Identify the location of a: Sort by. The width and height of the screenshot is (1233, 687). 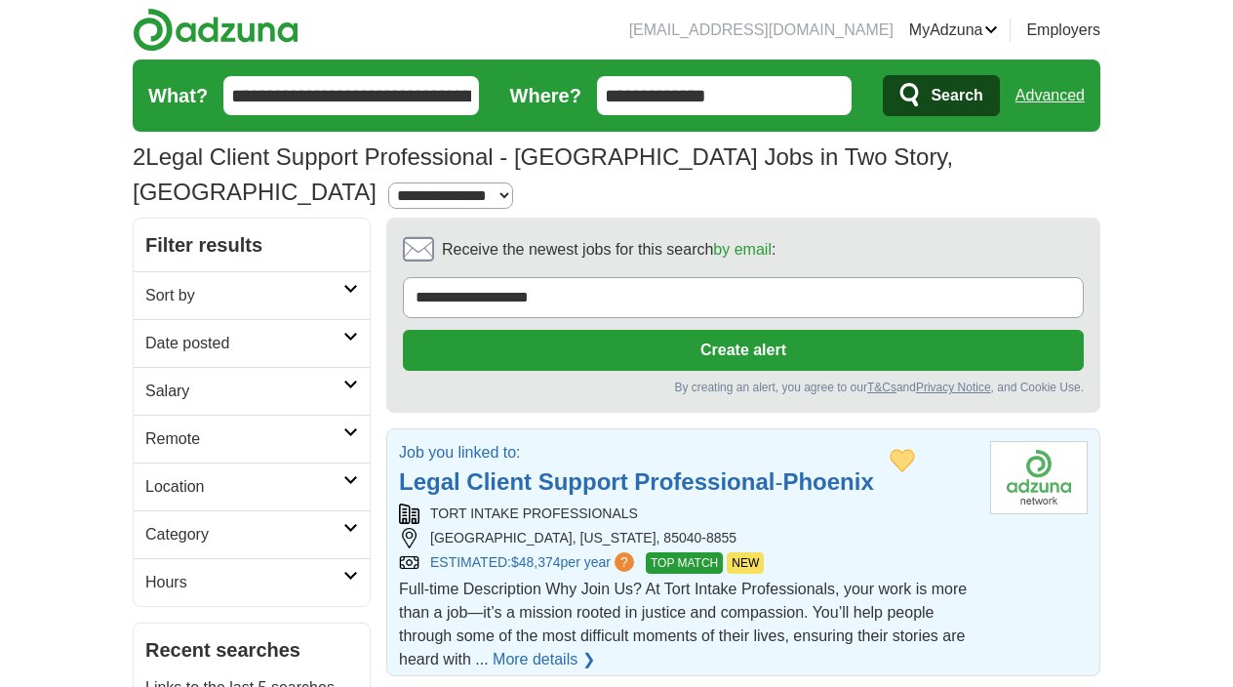
(252, 295).